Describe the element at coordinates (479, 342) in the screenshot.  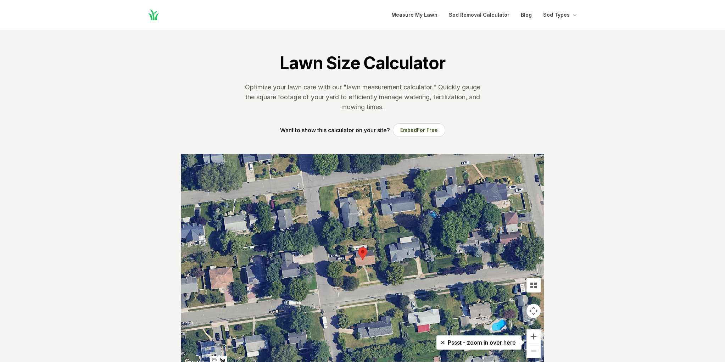
I see `p: Pssst - zoom in over here` at that location.